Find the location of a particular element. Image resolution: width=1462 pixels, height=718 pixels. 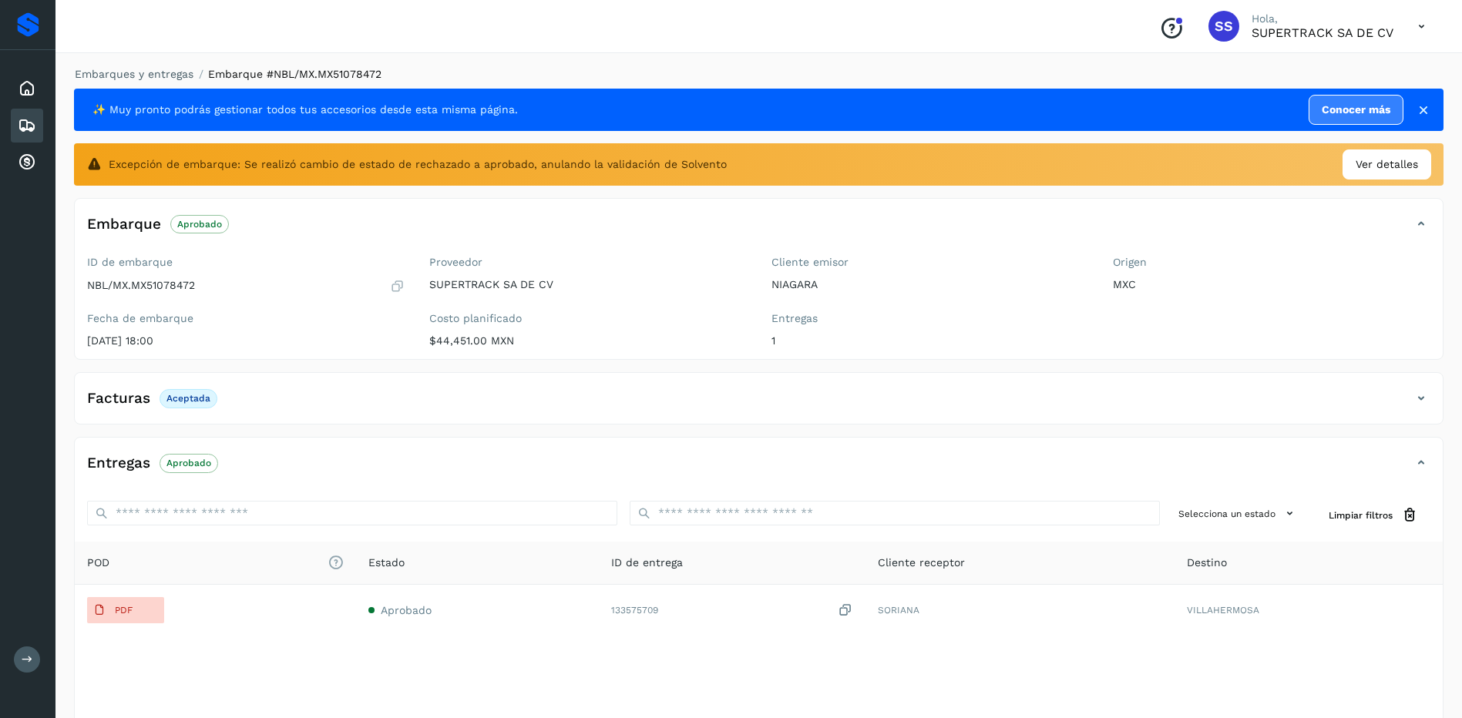

p: NIAGARA is located at coordinates (930, 284).